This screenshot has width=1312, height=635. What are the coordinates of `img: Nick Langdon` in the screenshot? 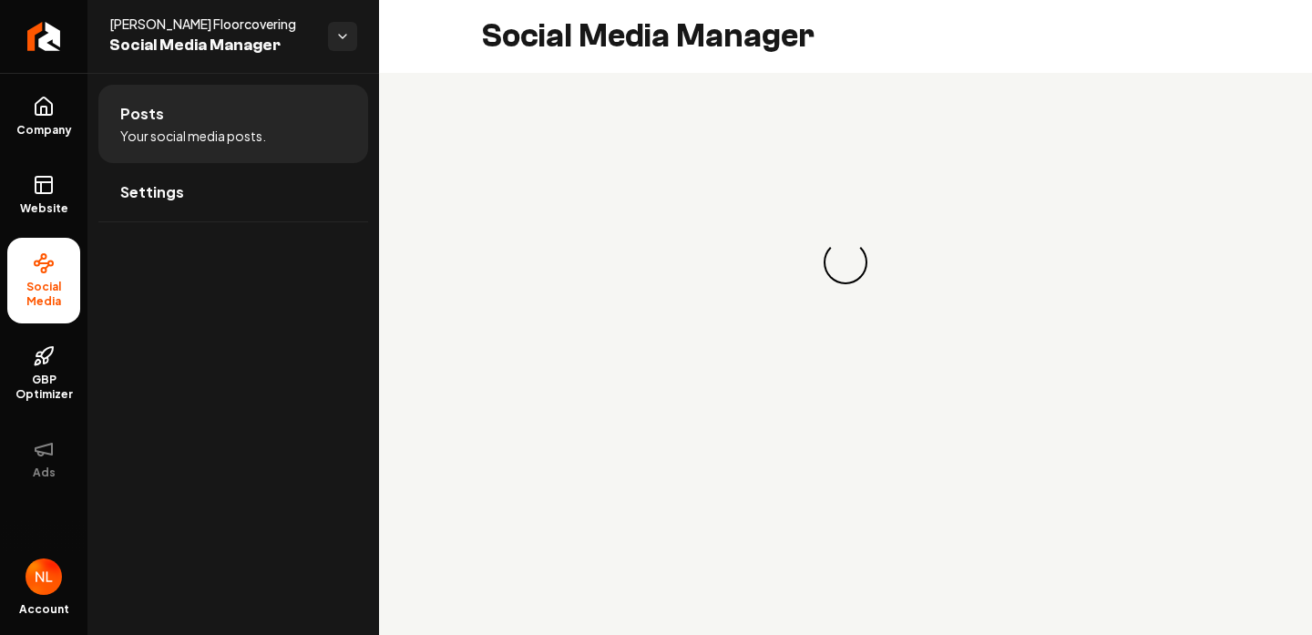 It's located at (44, 577).